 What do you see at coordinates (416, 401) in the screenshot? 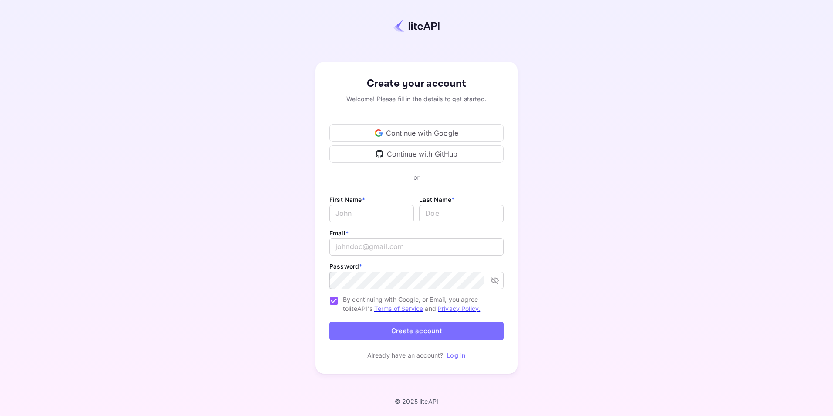
I see `p: © 2025 liteAPI` at bounding box center [416, 401].